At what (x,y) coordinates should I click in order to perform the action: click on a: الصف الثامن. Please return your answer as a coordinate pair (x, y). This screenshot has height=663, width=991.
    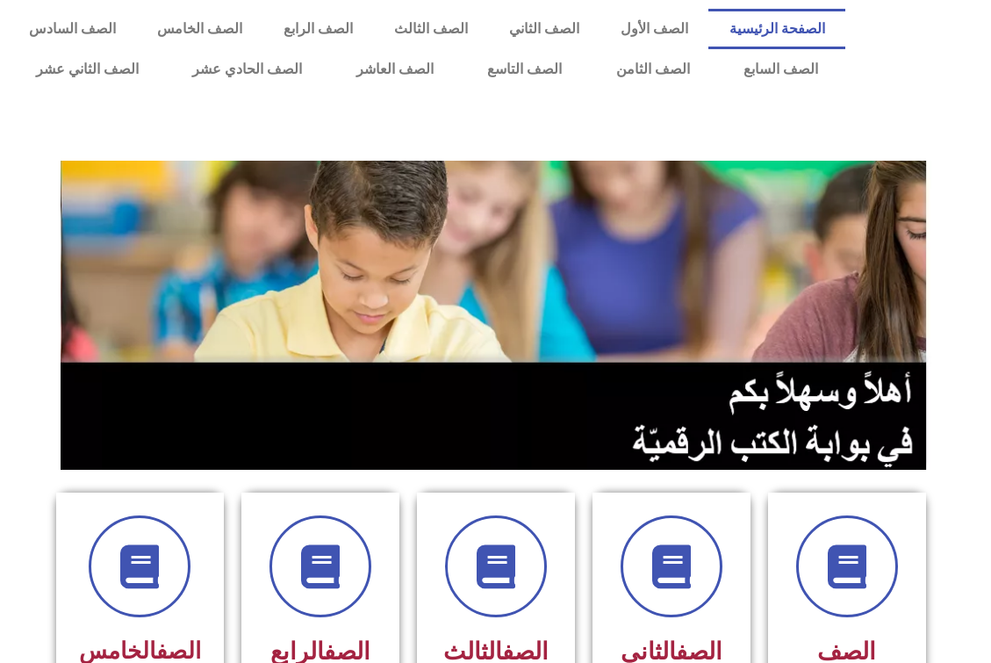
    Looking at the image, I should click on (653, 69).